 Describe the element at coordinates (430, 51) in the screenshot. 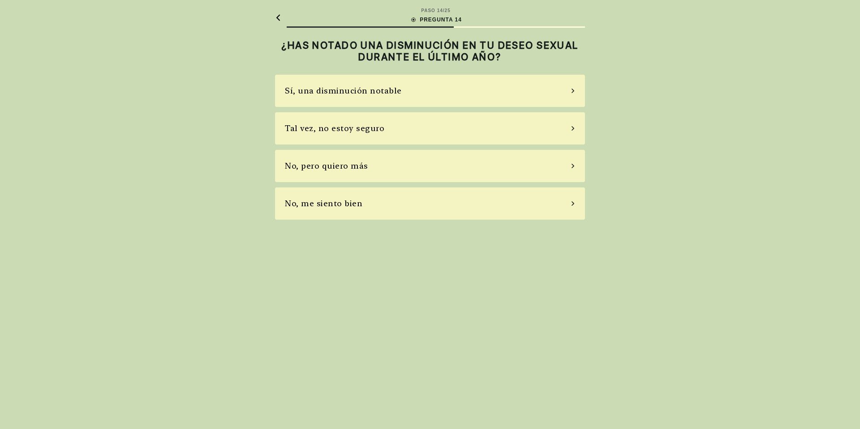

I see `h2: ¿HAS NOTADO UNA DISMINUCIÓN EN TU DESEO SEXUAL DURANTE EL ÚLTIMO AÑO?` at that location.